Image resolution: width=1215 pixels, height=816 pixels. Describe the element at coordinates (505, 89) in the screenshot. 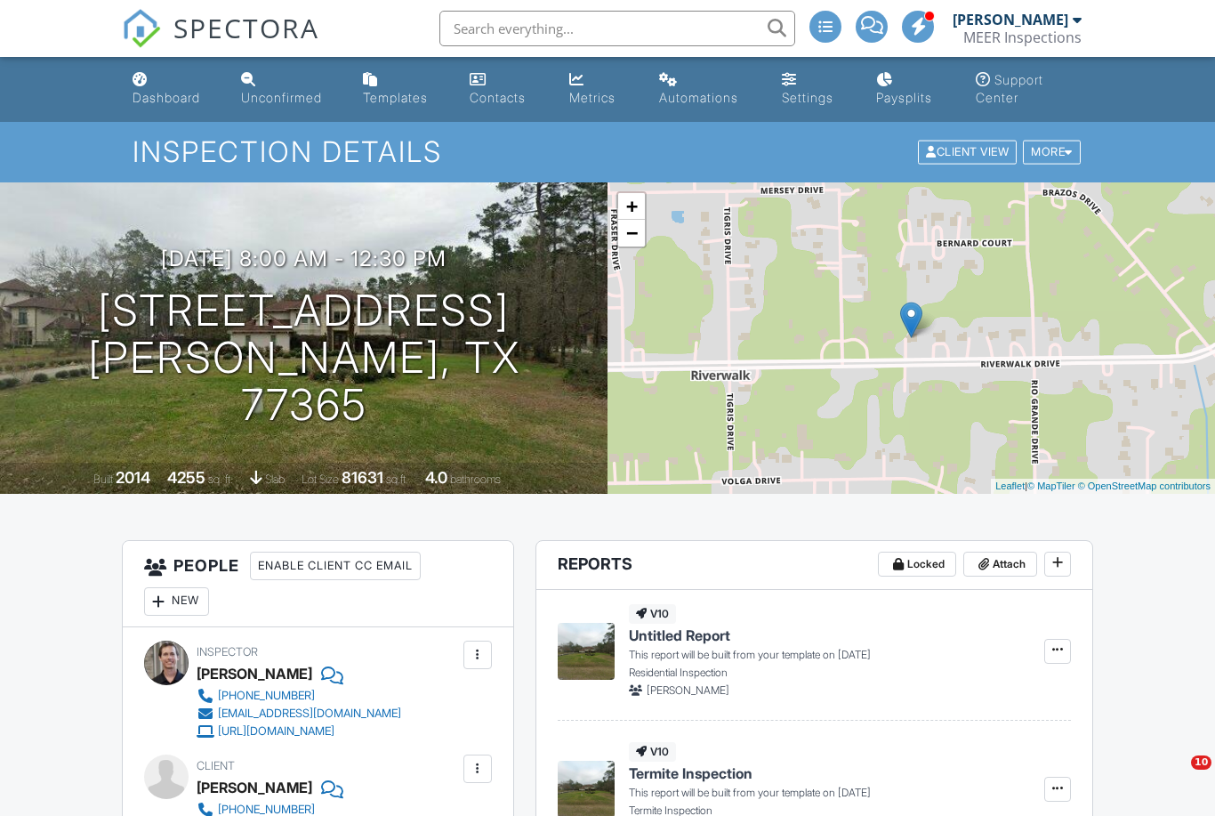

I see `a: Contacts` at that location.